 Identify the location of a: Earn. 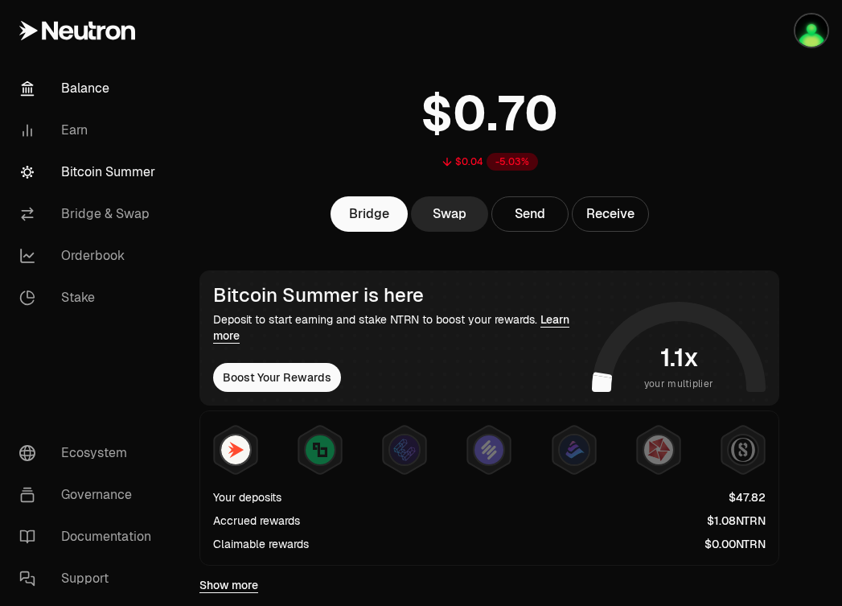
(90, 130).